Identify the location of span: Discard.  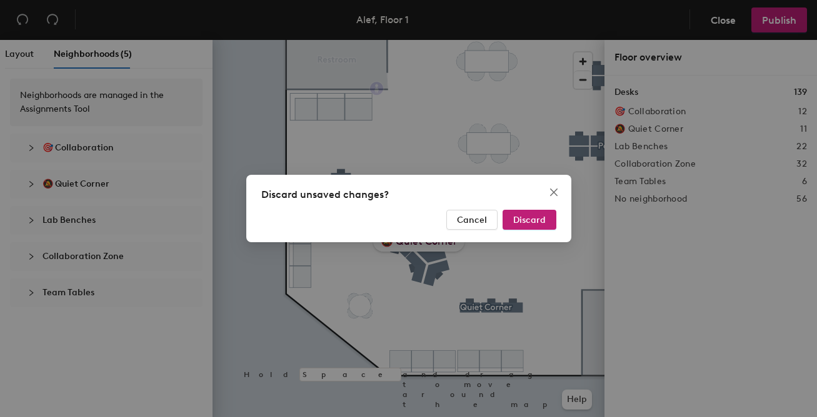
(529, 220).